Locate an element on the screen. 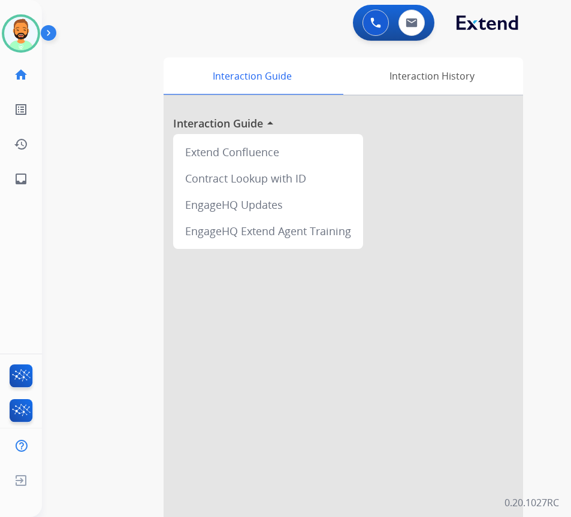 The image size is (571, 517). img: avatar is located at coordinates (21, 34).